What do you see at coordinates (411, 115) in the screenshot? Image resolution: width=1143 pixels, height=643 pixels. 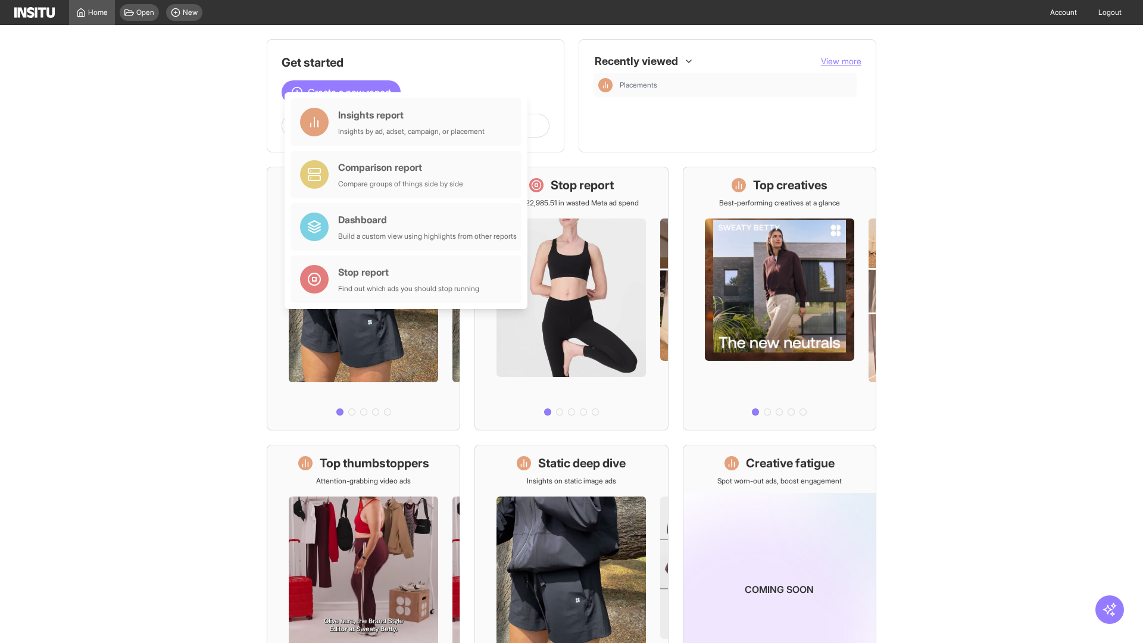 I see `div: Insights report` at bounding box center [411, 115].